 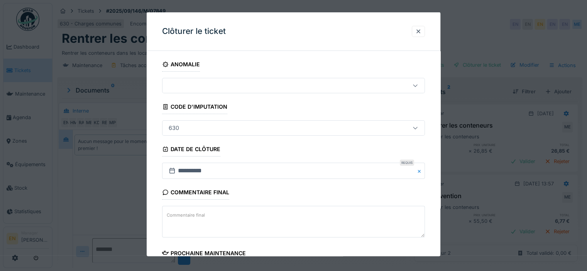 What do you see at coordinates (407, 163) in the screenshot?
I see `div: Requis` at bounding box center [407, 163].